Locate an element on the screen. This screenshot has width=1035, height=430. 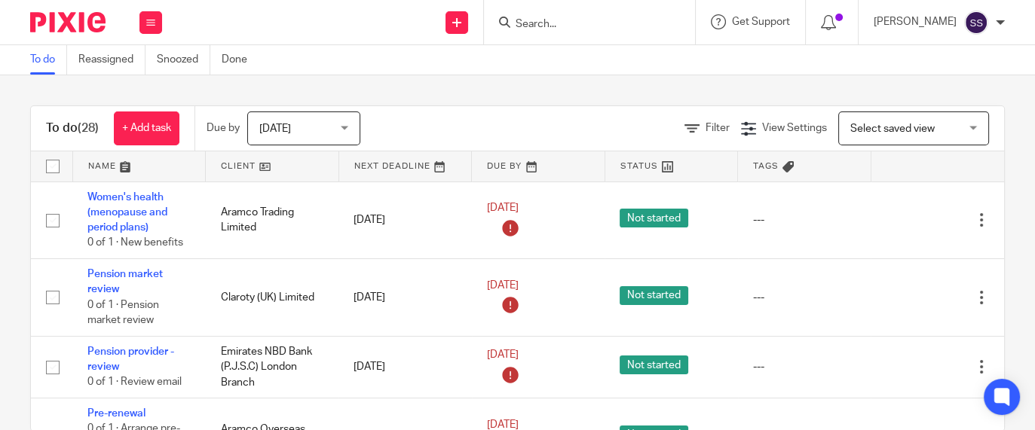
a: Reassigned is located at coordinates (112, 60).